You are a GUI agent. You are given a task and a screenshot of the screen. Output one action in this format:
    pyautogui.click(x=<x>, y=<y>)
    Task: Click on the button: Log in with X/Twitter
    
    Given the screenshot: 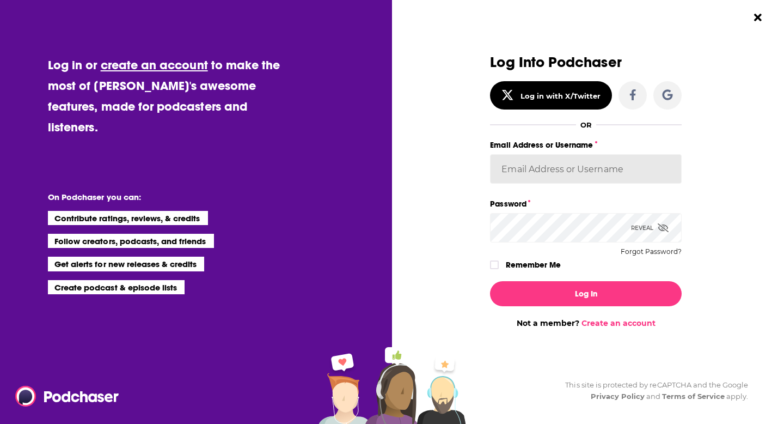 What is the action you would take?
    pyautogui.click(x=551, y=95)
    